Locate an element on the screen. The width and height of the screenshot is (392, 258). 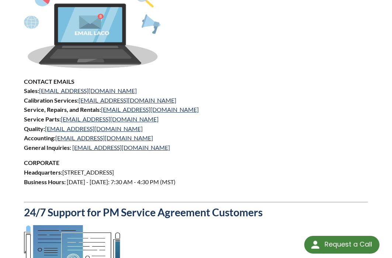
strong: Quality: is located at coordinates (34, 128).